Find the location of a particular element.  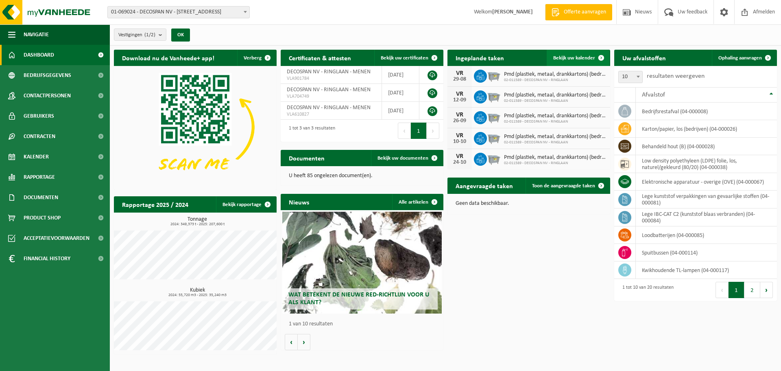

td: elektronische apparatuur - overige (OVE) (04-000067) is located at coordinates (706, 182).